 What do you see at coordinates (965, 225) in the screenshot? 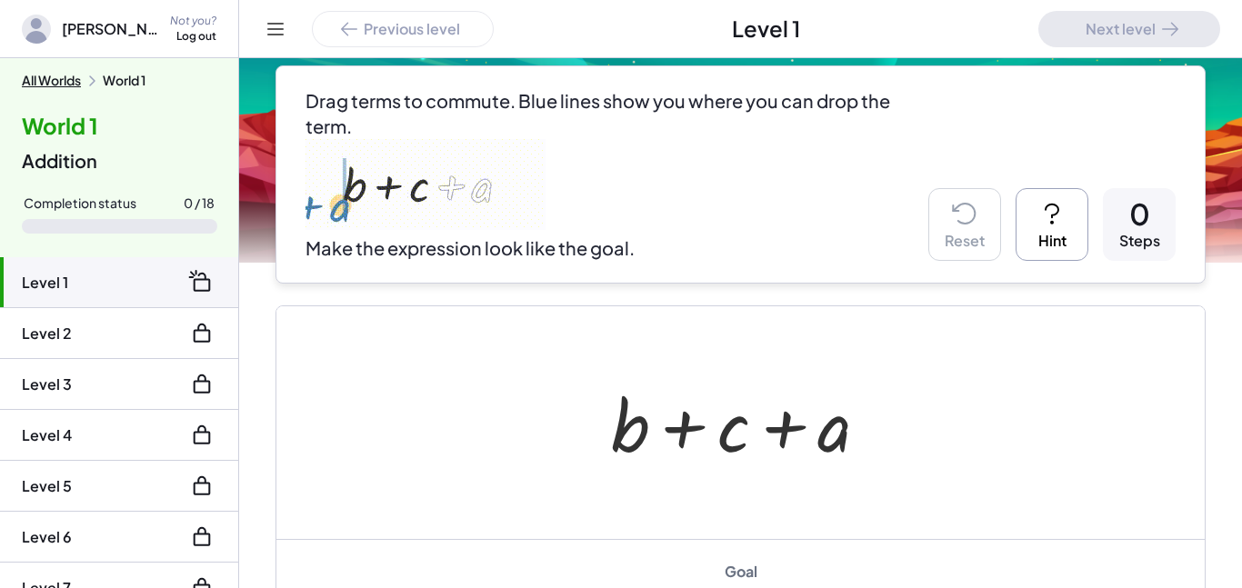
I see `button: Reset` at bounding box center [965, 225].